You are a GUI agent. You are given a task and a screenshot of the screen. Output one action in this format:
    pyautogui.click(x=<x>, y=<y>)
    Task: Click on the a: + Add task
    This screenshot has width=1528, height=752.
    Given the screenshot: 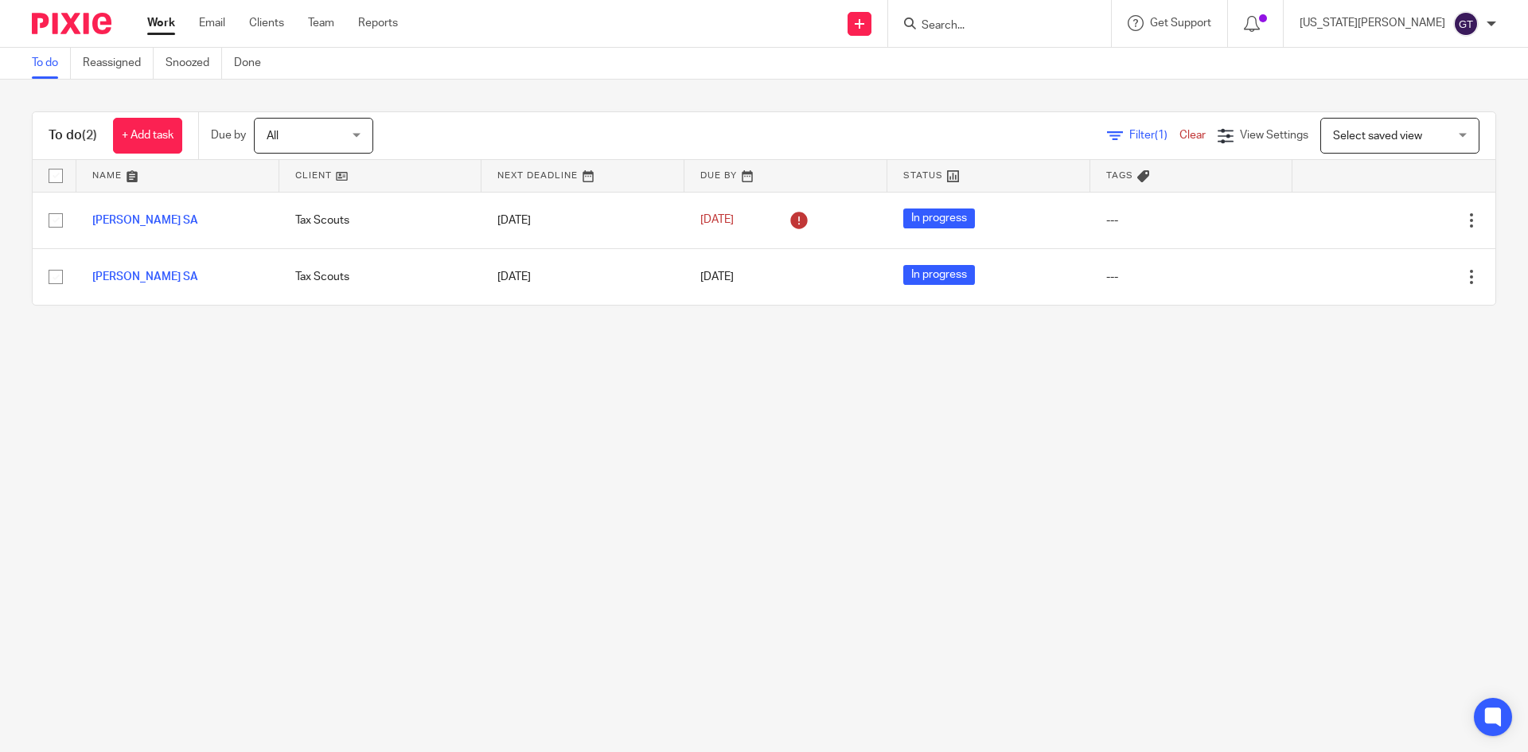 What is the action you would take?
    pyautogui.click(x=147, y=135)
    